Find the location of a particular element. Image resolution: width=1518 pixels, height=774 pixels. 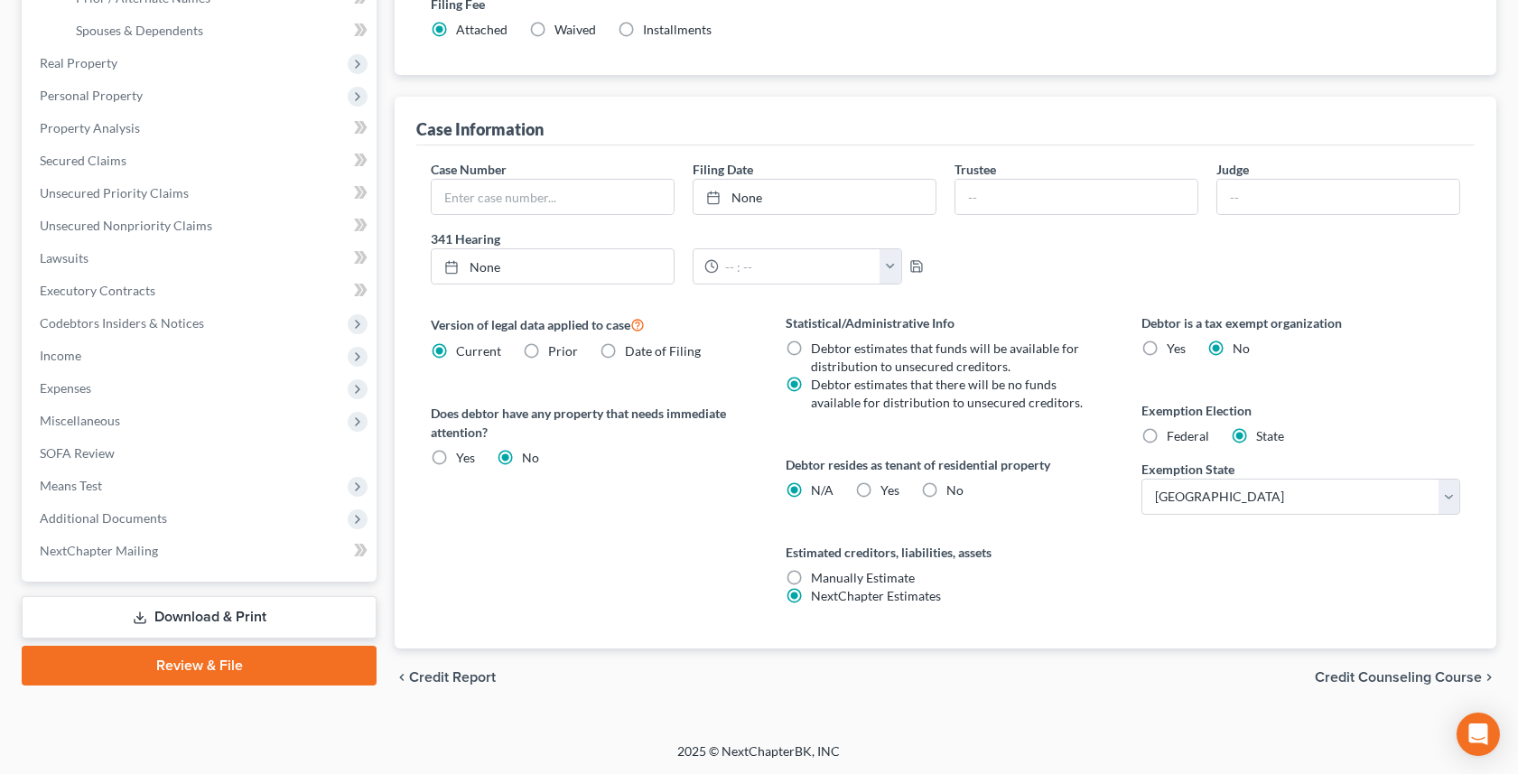

span: Lawsuits is located at coordinates (64, 257).